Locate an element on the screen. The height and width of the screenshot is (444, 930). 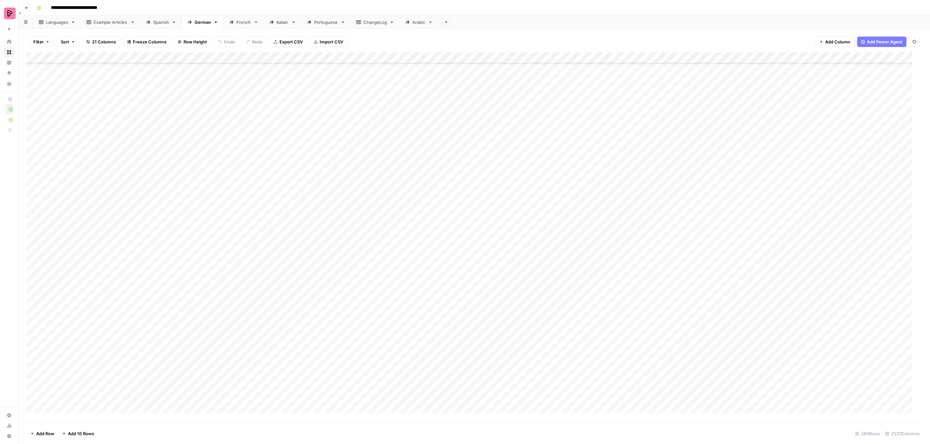
button: Add Column is located at coordinates (835, 42).